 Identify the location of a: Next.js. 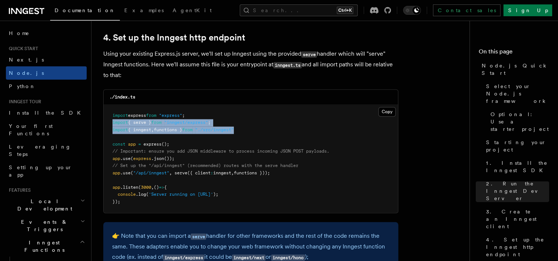
(46, 60).